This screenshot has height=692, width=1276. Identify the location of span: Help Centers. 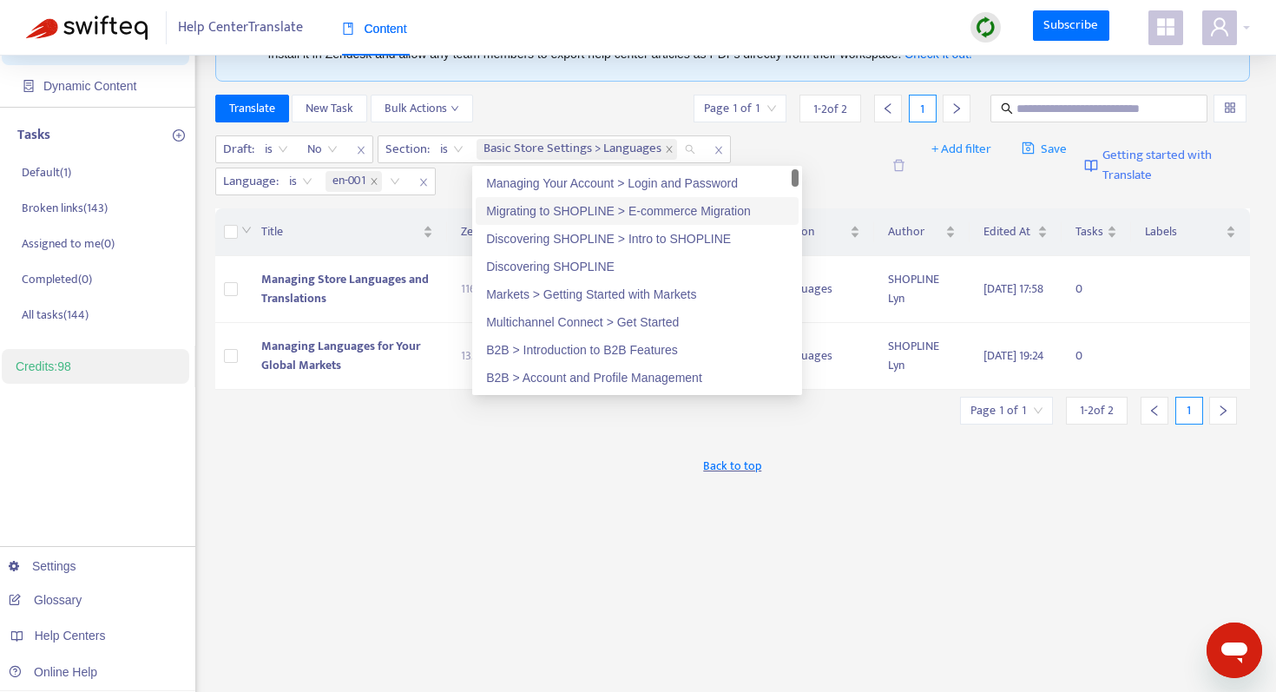
(70, 635).